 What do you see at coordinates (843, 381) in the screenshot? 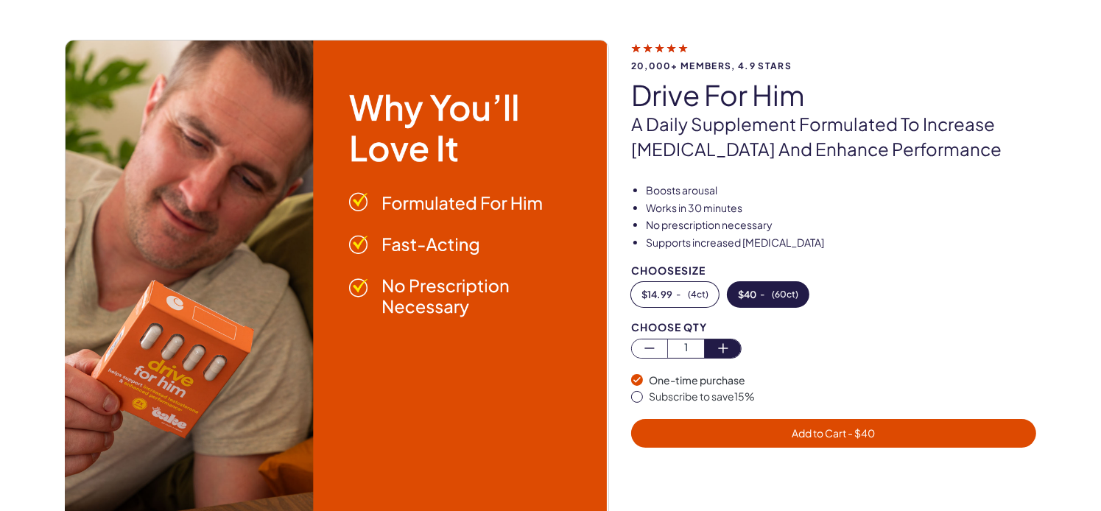
I see `div: One-time purchase` at bounding box center [843, 381].